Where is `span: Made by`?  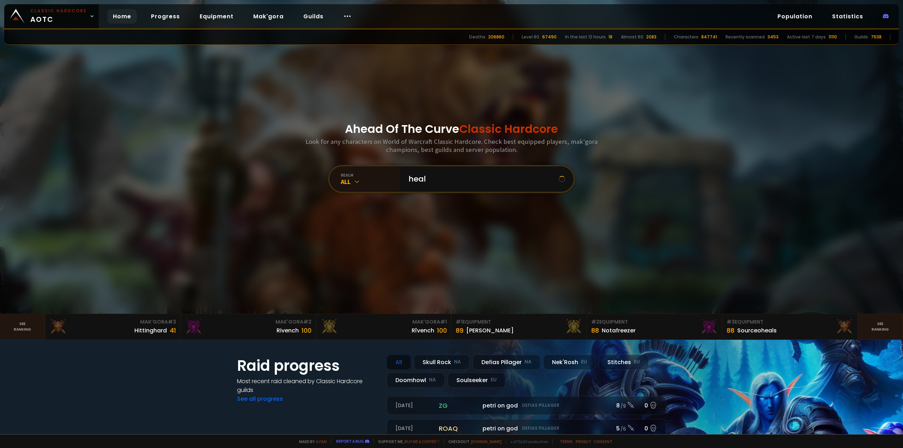 span: Made by is located at coordinates (311, 442).